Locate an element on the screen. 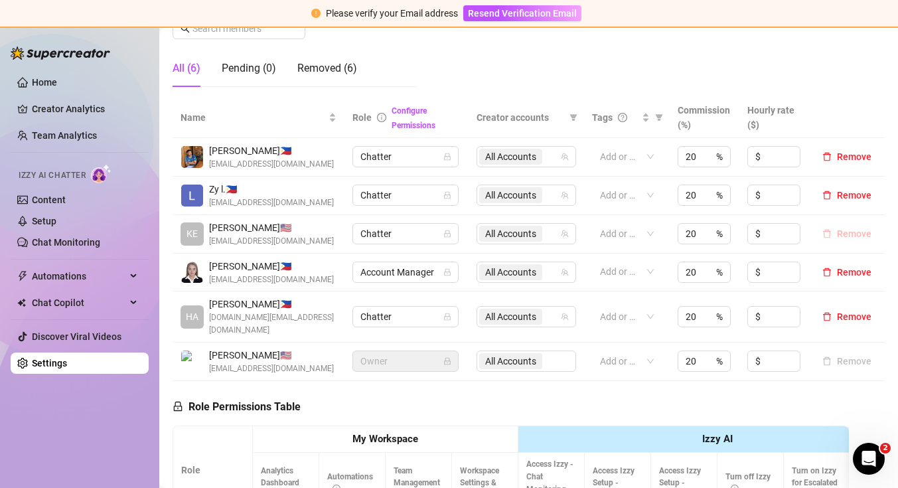  span: 2 is located at coordinates (885, 448).